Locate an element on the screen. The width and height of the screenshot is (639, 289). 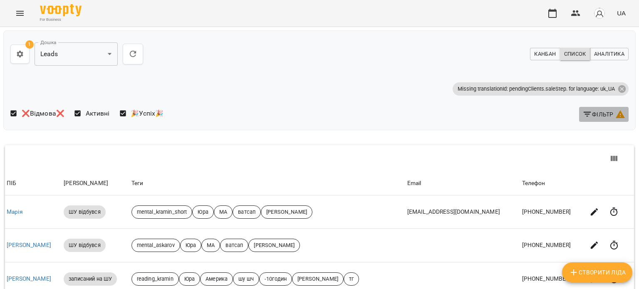
img: Voopty Logo is located at coordinates (61, 10).